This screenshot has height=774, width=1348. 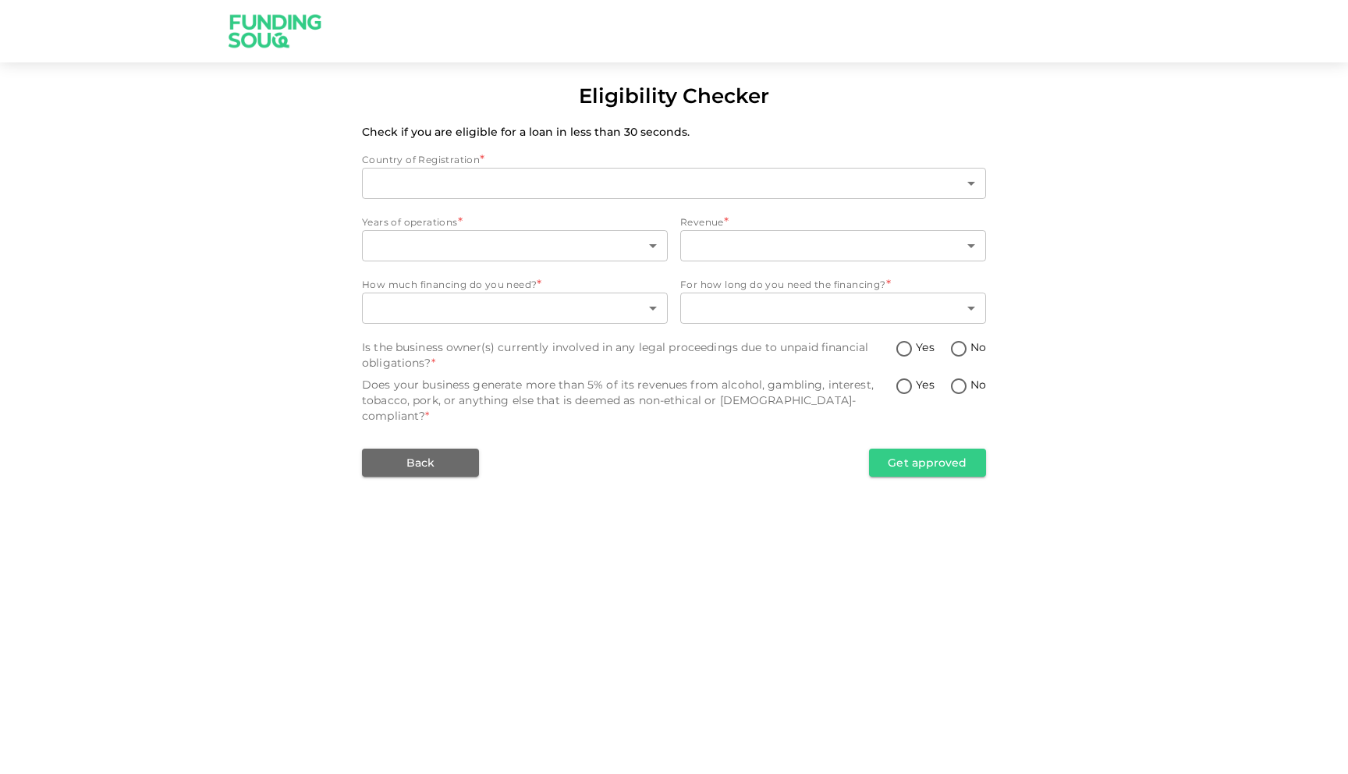 I want to click on span: How much financing do you need?, so click(x=449, y=284).